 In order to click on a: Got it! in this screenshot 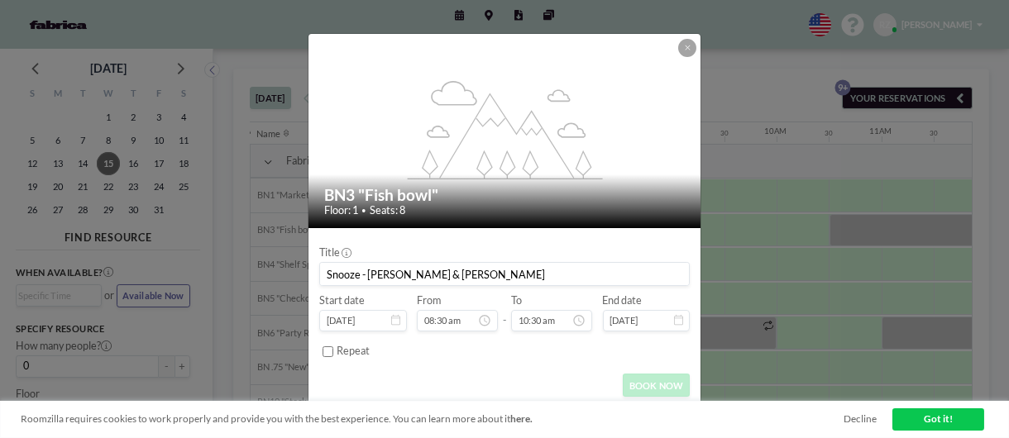, I will do `click(938, 420)`.